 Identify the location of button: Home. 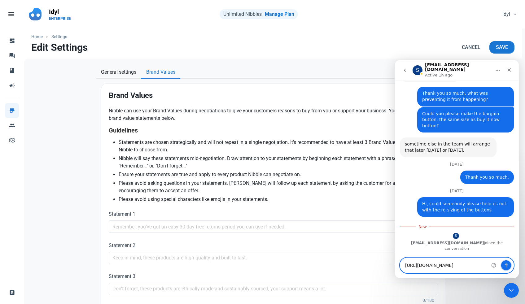
(103, 10).